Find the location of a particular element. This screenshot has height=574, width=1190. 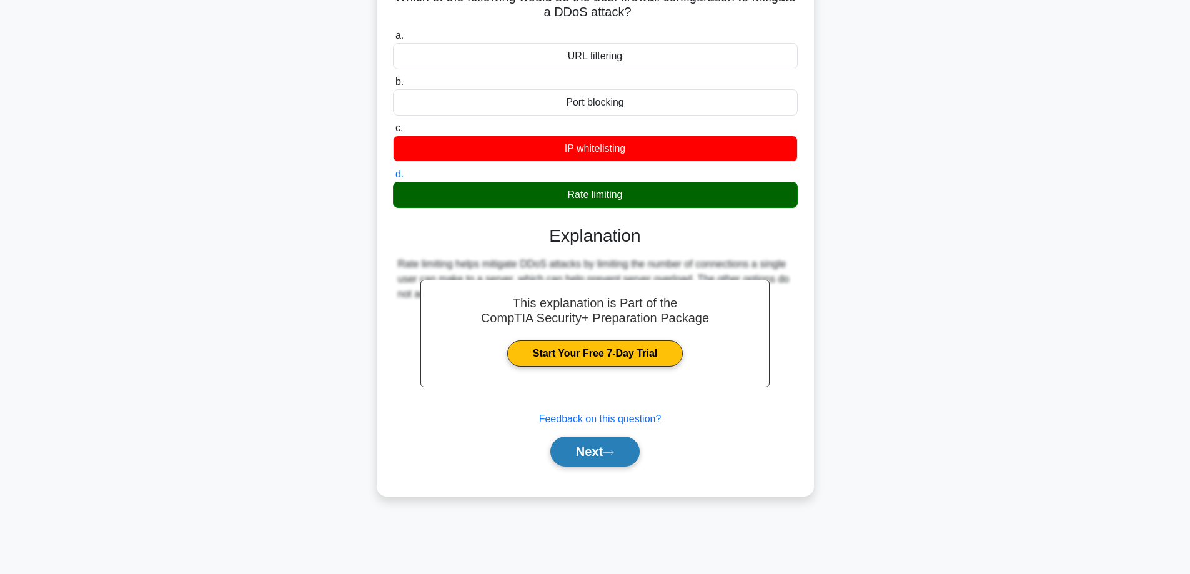

span: c. is located at coordinates (399, 127).